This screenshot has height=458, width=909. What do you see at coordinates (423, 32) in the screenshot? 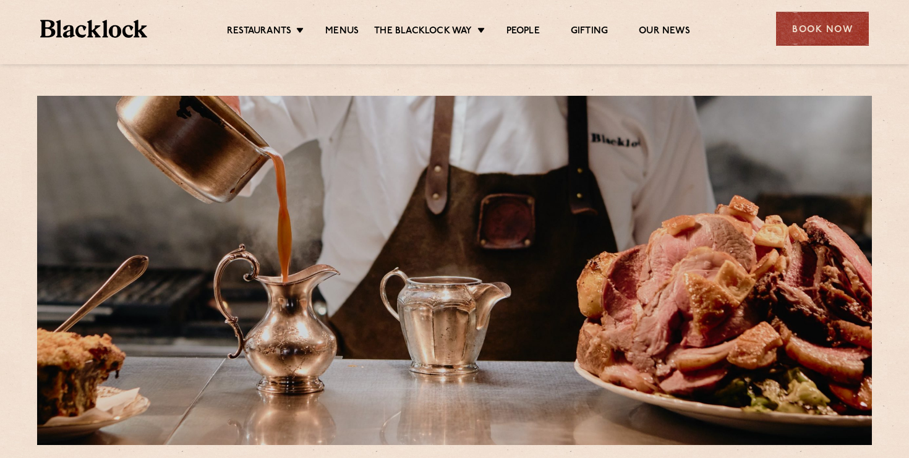
I see `a: The Blacklock Way` at bounding box center [423, 32].